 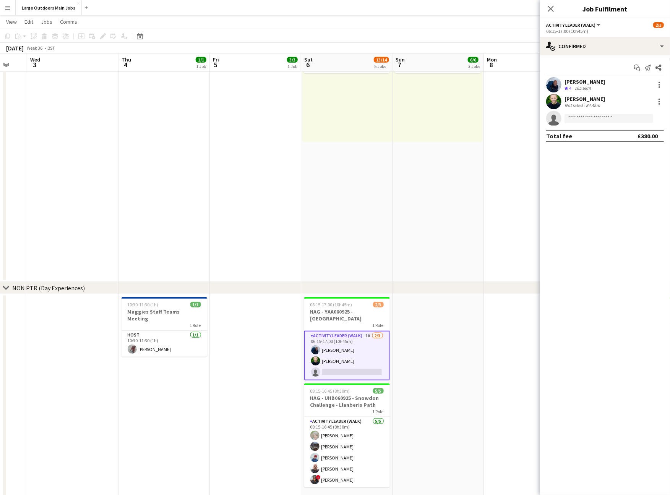 I want to click on span: 3, so click(x=34, y=65).